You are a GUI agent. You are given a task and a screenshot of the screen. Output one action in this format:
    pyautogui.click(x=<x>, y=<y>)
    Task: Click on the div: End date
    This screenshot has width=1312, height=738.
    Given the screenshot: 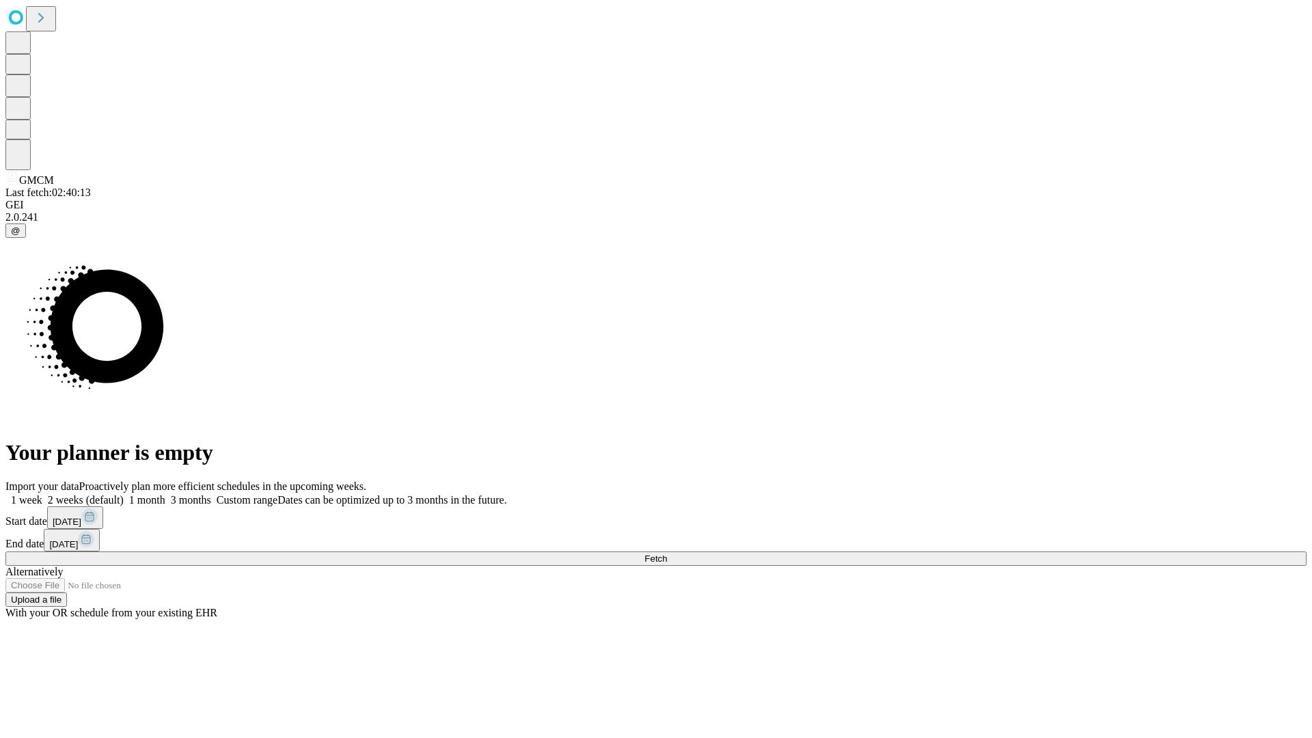 What is the action you would take?
    pyautogui.click(x=656, y=540)
    